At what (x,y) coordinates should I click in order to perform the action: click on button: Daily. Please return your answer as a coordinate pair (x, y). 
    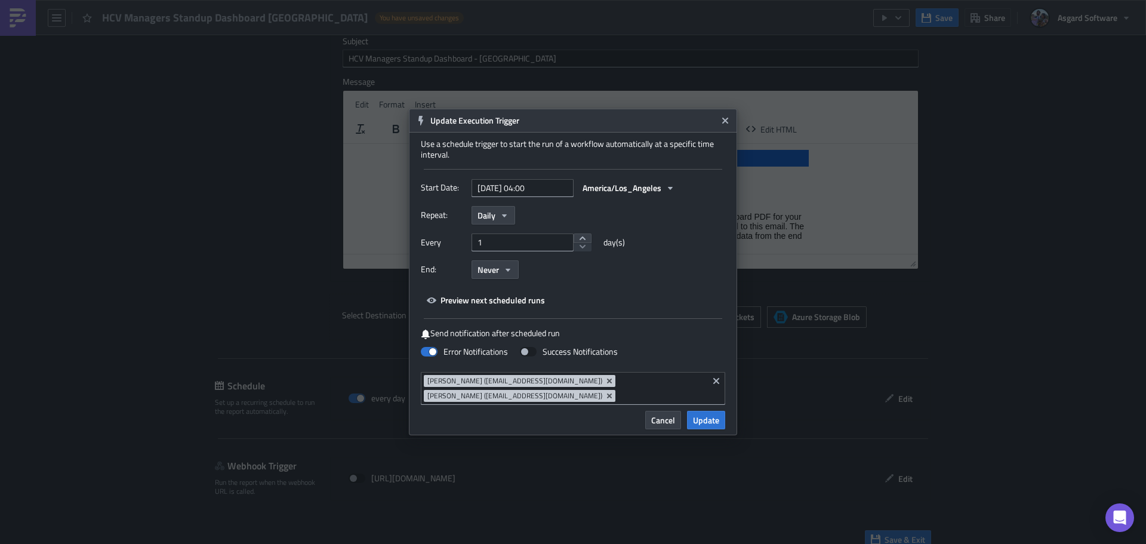
    Looking at the image, I should click on (493, 215).